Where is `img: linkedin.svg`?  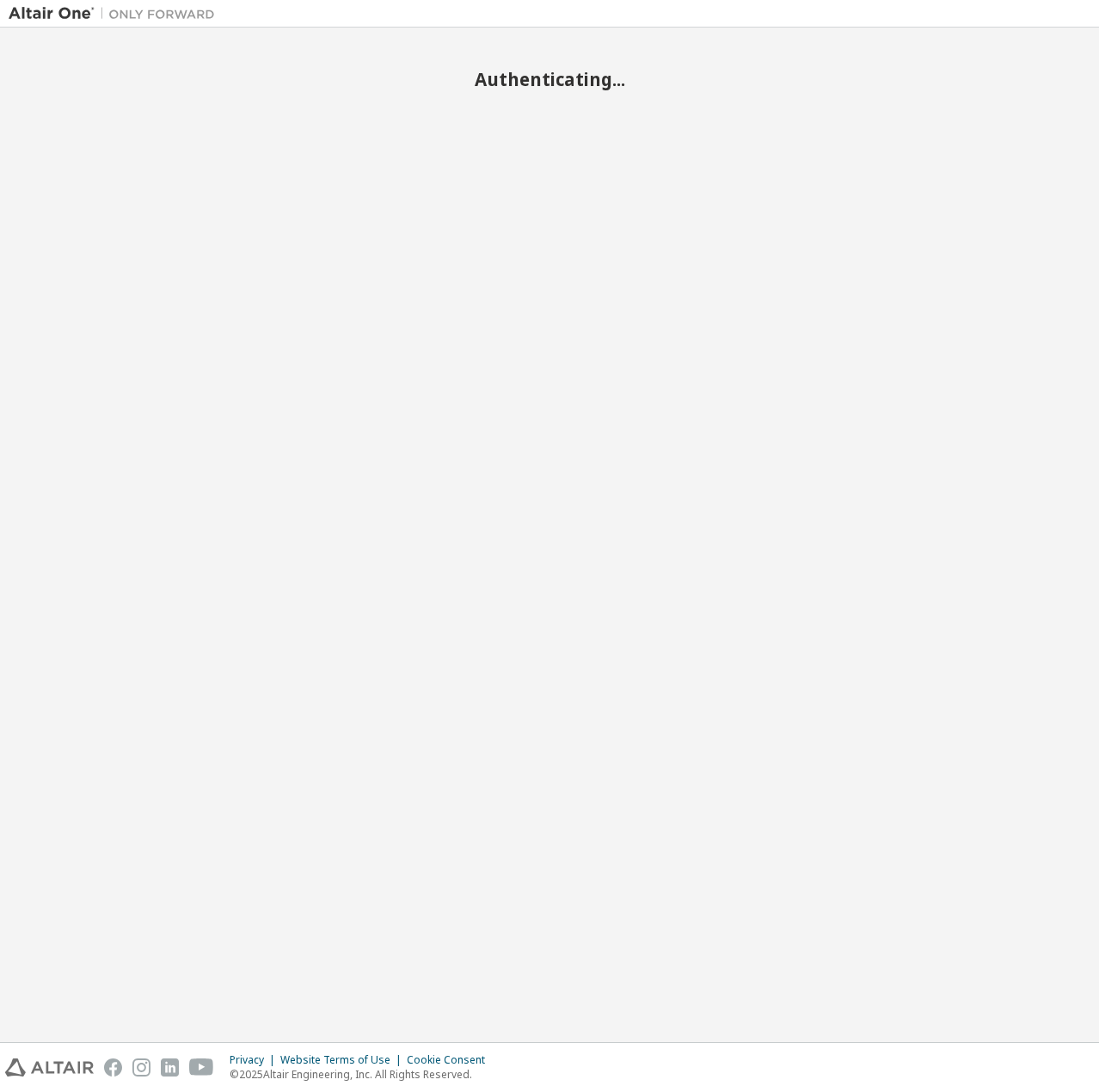
img: linkedin.svg is located at coordinates (170, 1067).